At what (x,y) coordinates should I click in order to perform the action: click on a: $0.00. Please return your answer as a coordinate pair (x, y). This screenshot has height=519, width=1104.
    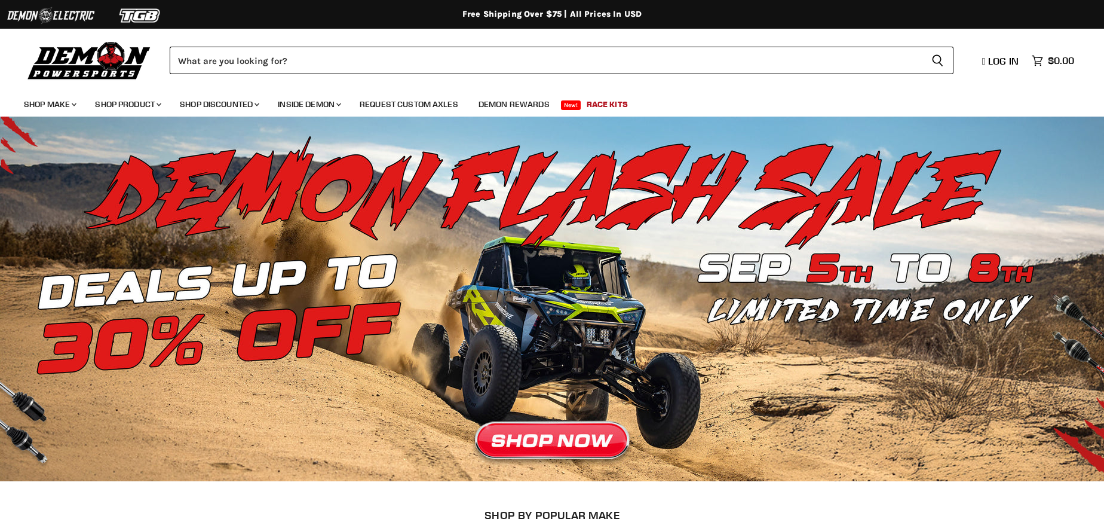
    Looking at the image, I should click on (1053, 60).